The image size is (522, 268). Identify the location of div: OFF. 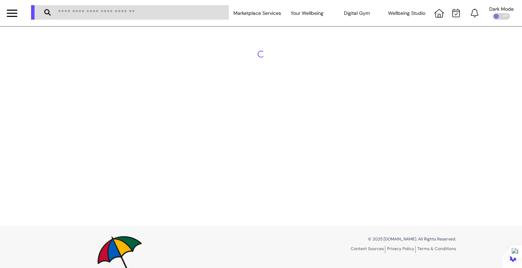
(501, 16).